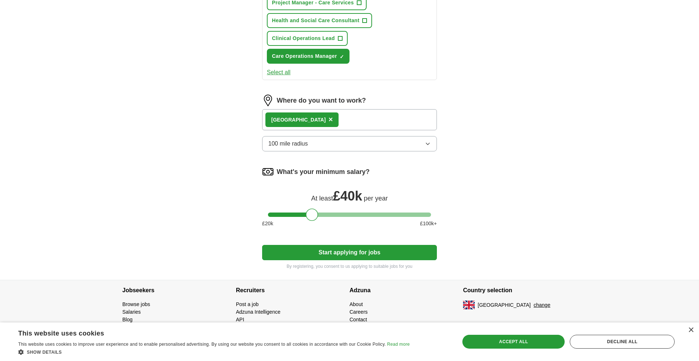  Describe the element at coordinates (349, 253) in the screenshot. I see `button: Start applying for jobs` at that location.